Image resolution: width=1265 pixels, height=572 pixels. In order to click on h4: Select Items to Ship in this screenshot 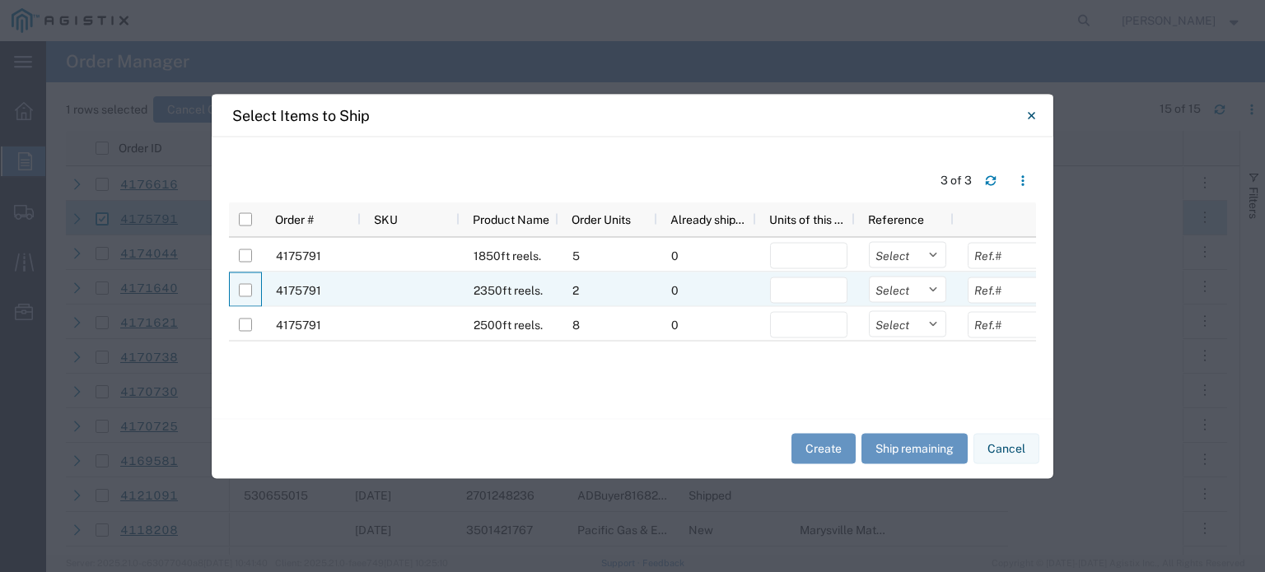, I will do `click(301, 115)`.